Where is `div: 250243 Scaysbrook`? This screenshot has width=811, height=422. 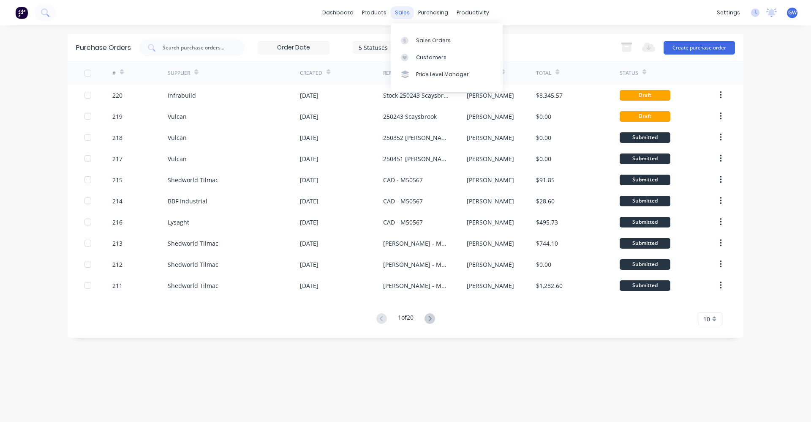 div: 250243 Scaysbrook is located at coordinates (410, 116).